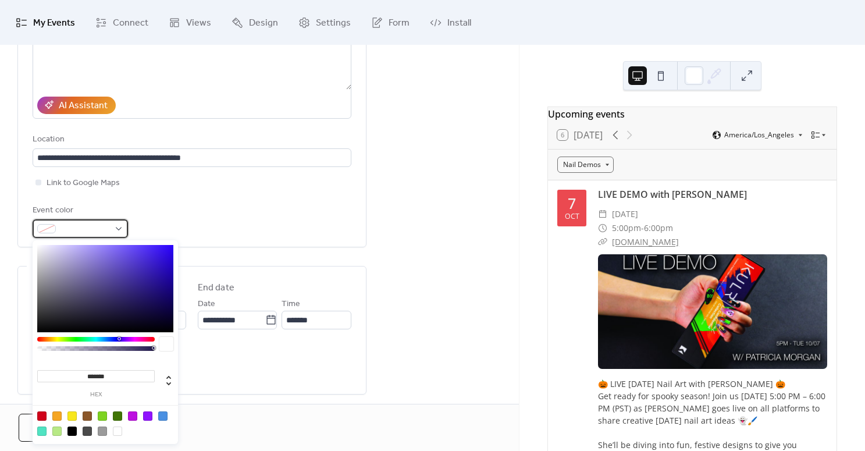  What do you see at coordinates (572, 203) in the screenshot?
I see `div: 7` at bounding box center [572, 203].